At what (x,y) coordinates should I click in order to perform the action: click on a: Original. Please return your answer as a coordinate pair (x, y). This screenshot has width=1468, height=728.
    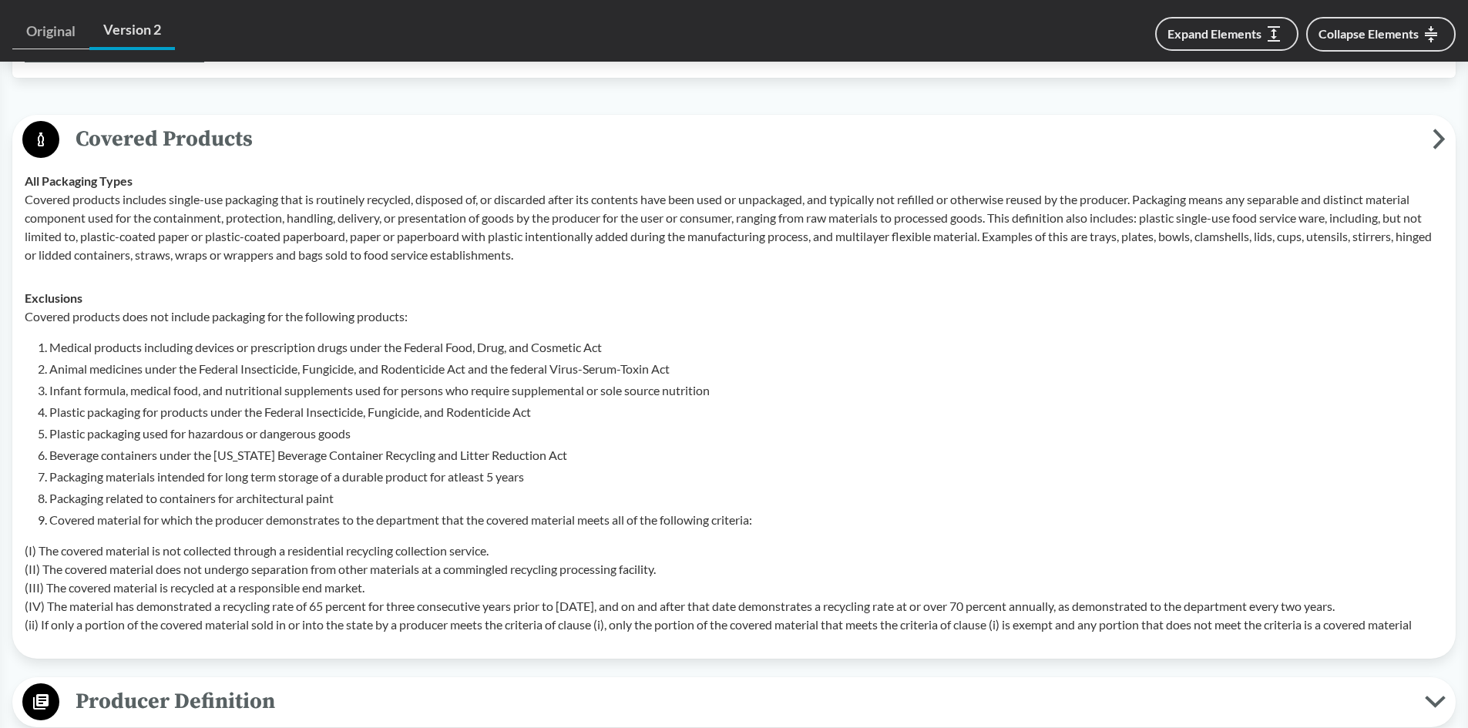
    Looking at the image, I should click on (51, 32).